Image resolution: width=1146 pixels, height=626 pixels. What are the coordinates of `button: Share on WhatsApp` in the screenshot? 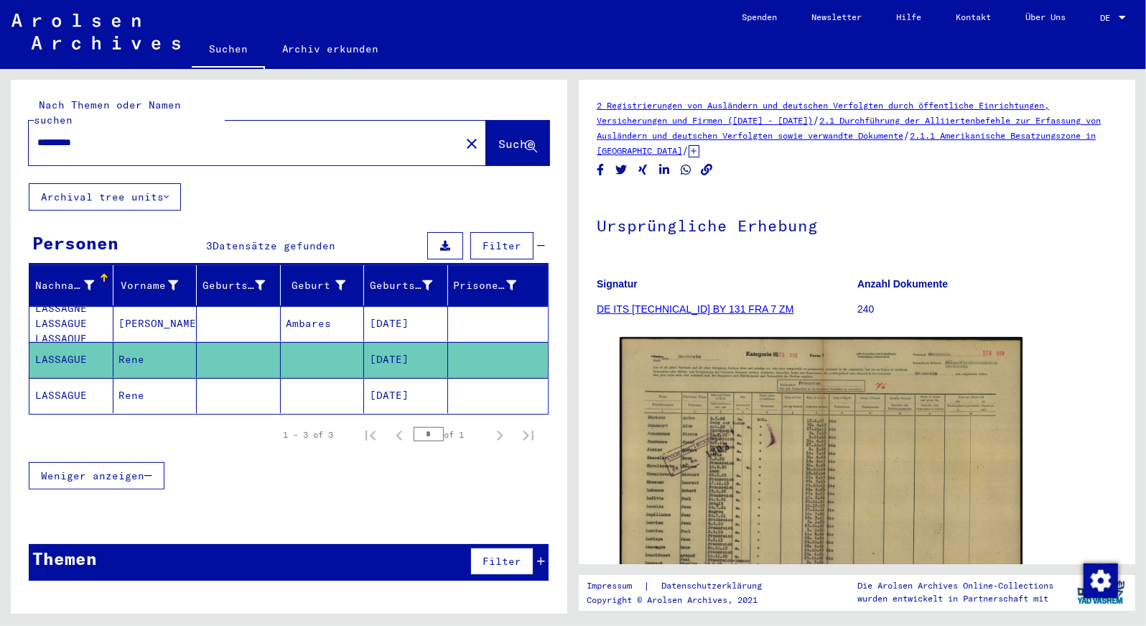 It's located at (686, 170).